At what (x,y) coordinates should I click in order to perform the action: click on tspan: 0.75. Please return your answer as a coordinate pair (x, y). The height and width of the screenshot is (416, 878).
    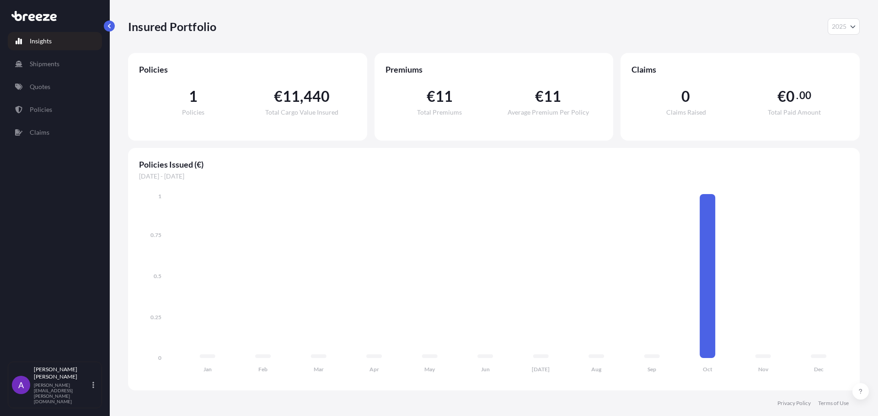
    Looking at the image, I should click on (156, 235).